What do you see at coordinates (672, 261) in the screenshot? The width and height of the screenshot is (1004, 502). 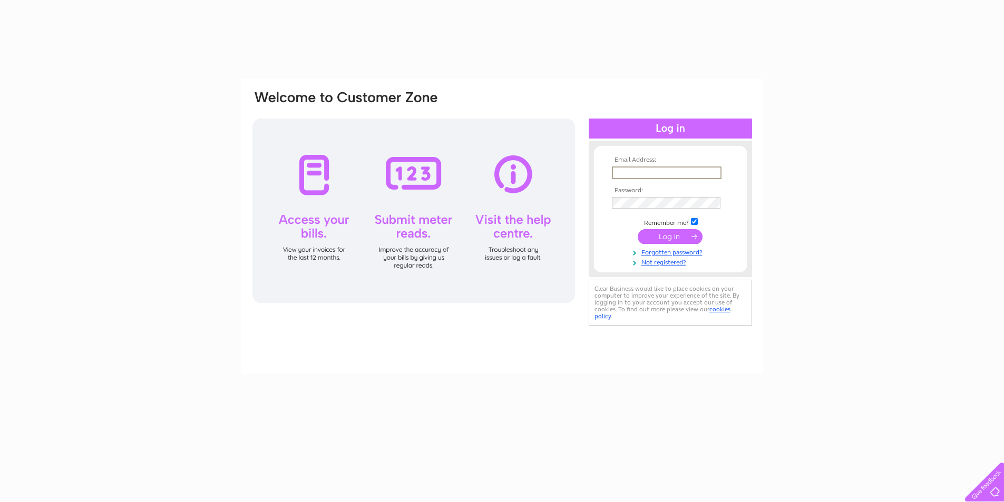 I see `a: Not registered?` at bounding box center [672, 261].